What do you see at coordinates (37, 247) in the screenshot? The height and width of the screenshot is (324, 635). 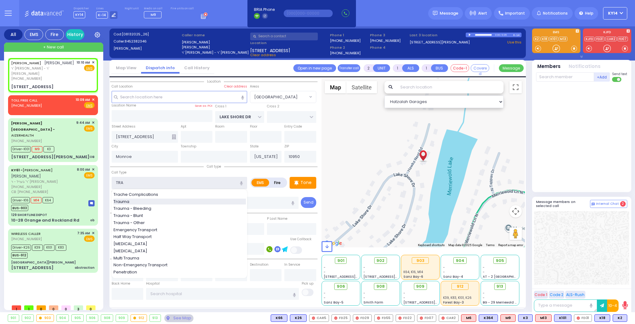 I see `span: K39` at bounding box center [37, 247].